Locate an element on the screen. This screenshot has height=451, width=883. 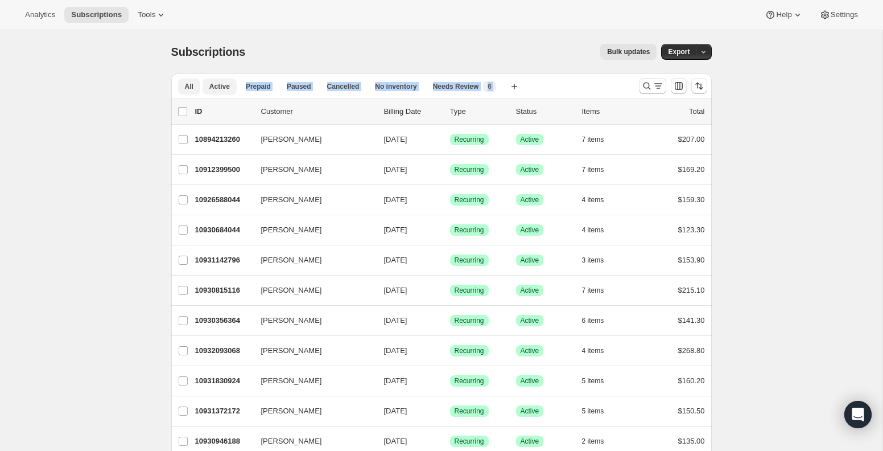
span: $268.80 is located at coordinates (691, 350).